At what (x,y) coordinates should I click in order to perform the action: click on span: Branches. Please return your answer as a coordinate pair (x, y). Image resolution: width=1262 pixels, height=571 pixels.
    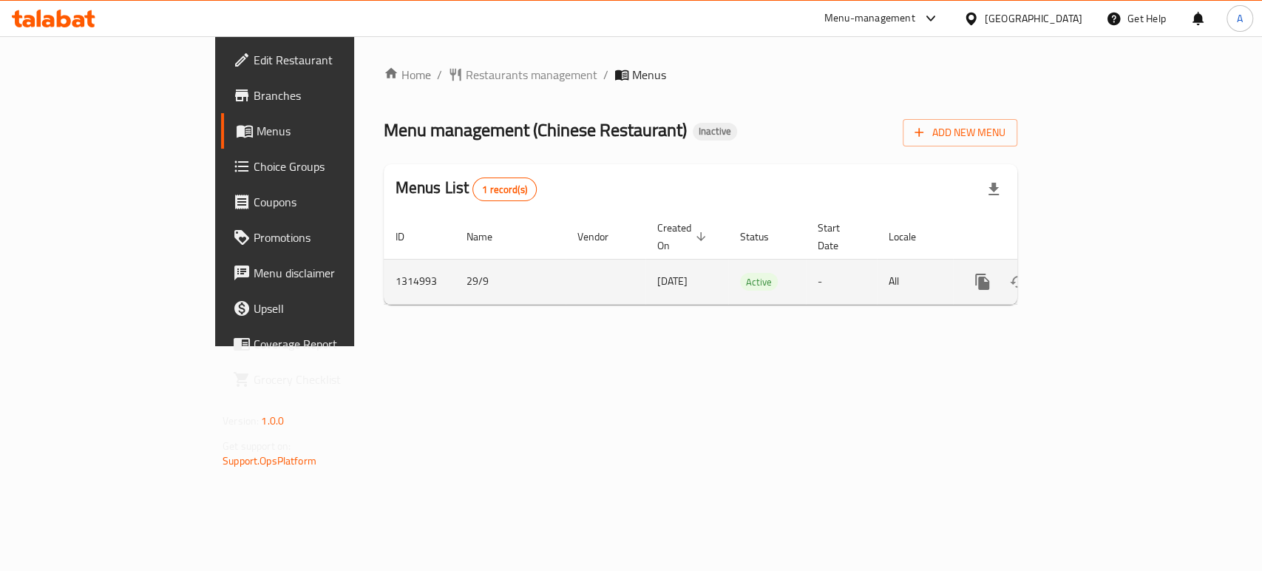
    Looking at the image, I should click on (333, 95).